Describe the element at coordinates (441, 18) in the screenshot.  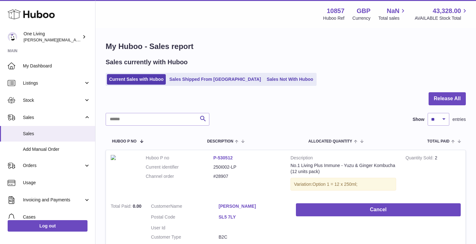
I see `span: AVAILABLE Stock Total` at that location.